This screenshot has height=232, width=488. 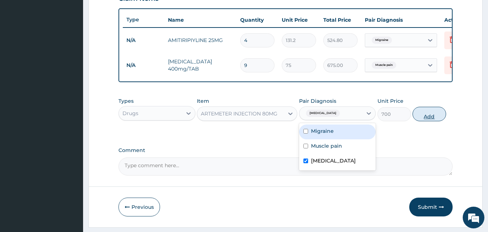 I want to click on th: Type, so click(x=143, y=20).